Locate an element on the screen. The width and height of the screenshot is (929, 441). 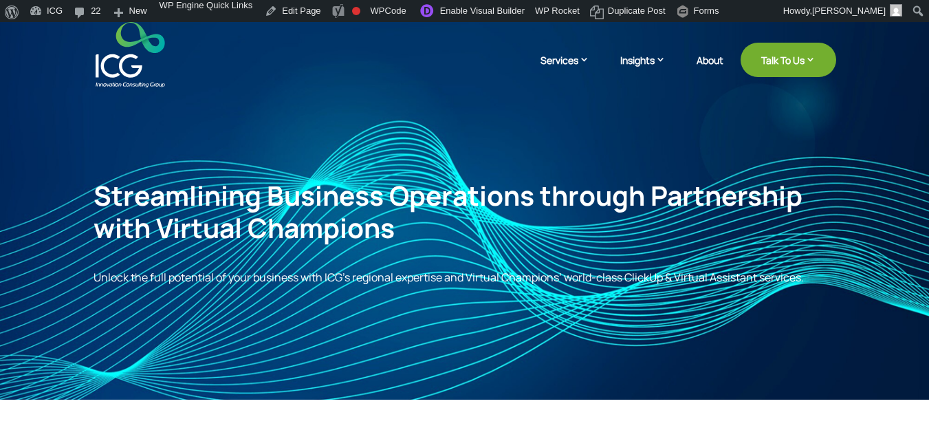
span: Unlock the full potential of your business with ICG’s regional expertise and Virtual Champions’ w... is located at coordinates (448, 277).